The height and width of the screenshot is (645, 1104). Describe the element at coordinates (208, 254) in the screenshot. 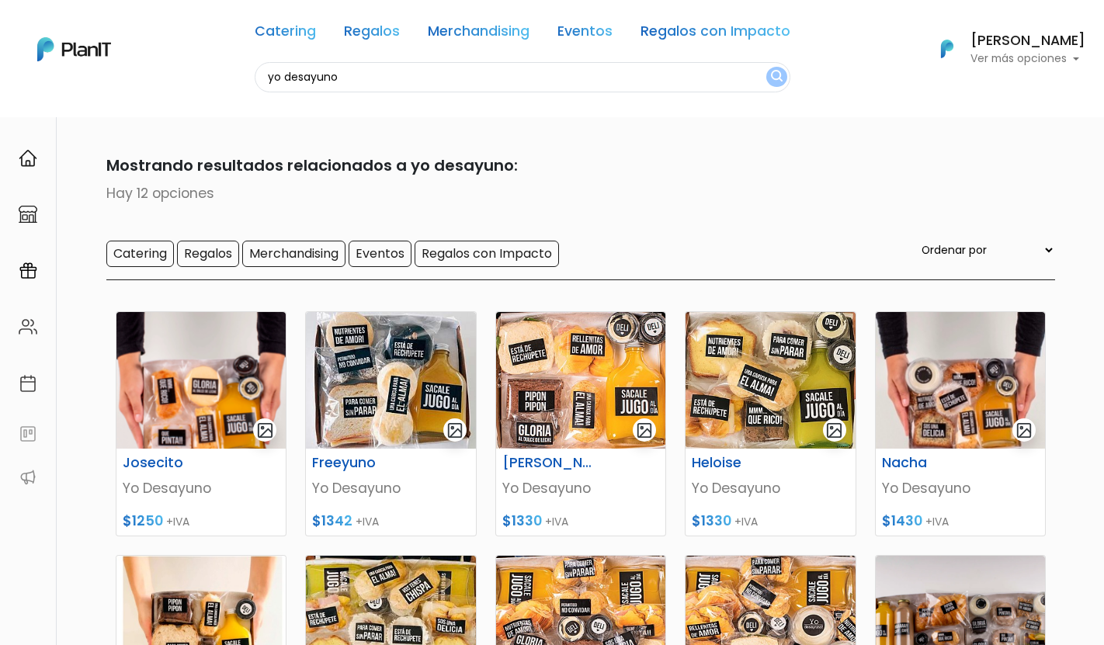

I see `input: Regalos` at that location.